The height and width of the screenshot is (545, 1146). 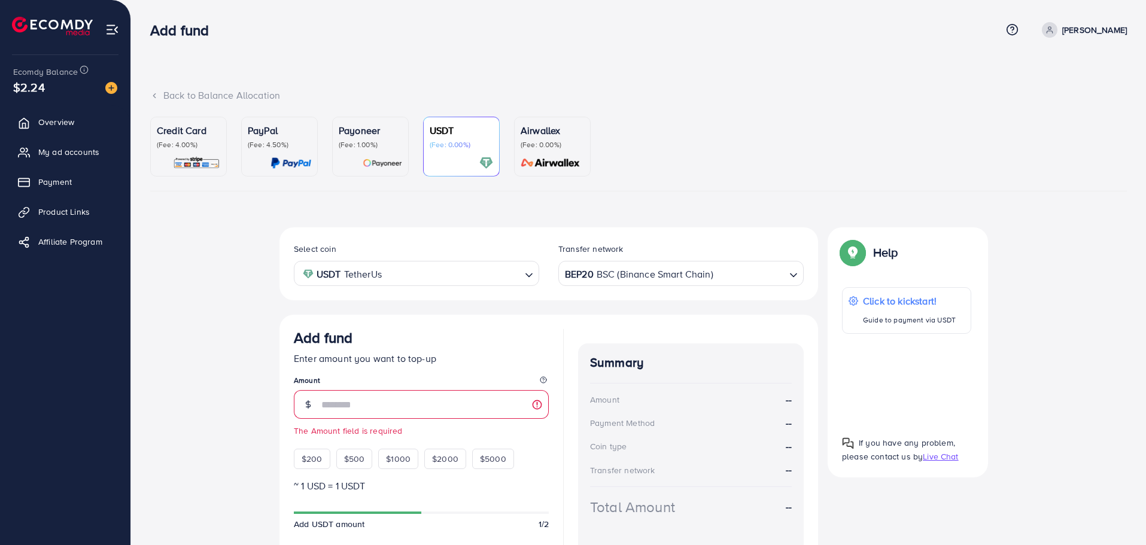 I want to click on p: Payoneer, so click(x=371, y=131).